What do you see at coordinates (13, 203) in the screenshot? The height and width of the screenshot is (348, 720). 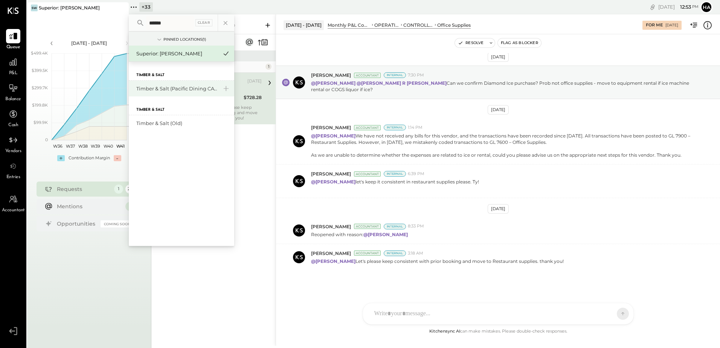 I see `a: Accountant` at bounding box center [13, 203].